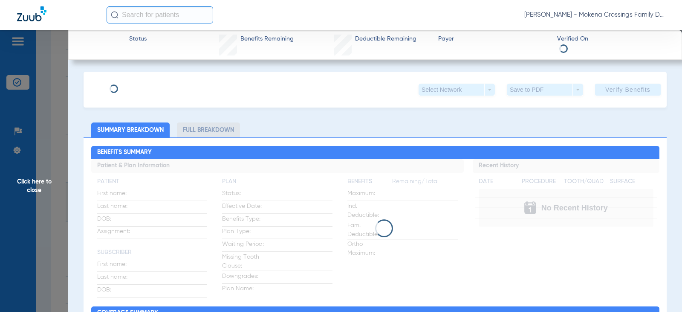  Describe the element at coordinates (115, 15) in the screenshot. I see `img: Search Icon` at that location.